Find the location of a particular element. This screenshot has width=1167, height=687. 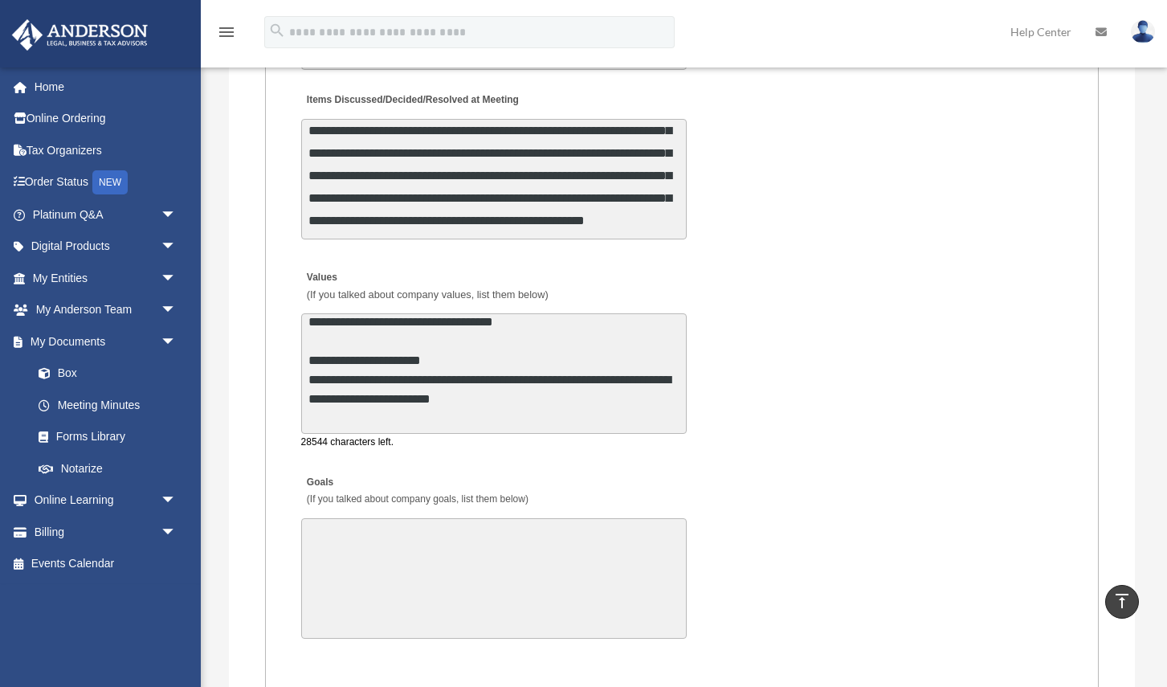

i: search is located at coordinates (277, 31).